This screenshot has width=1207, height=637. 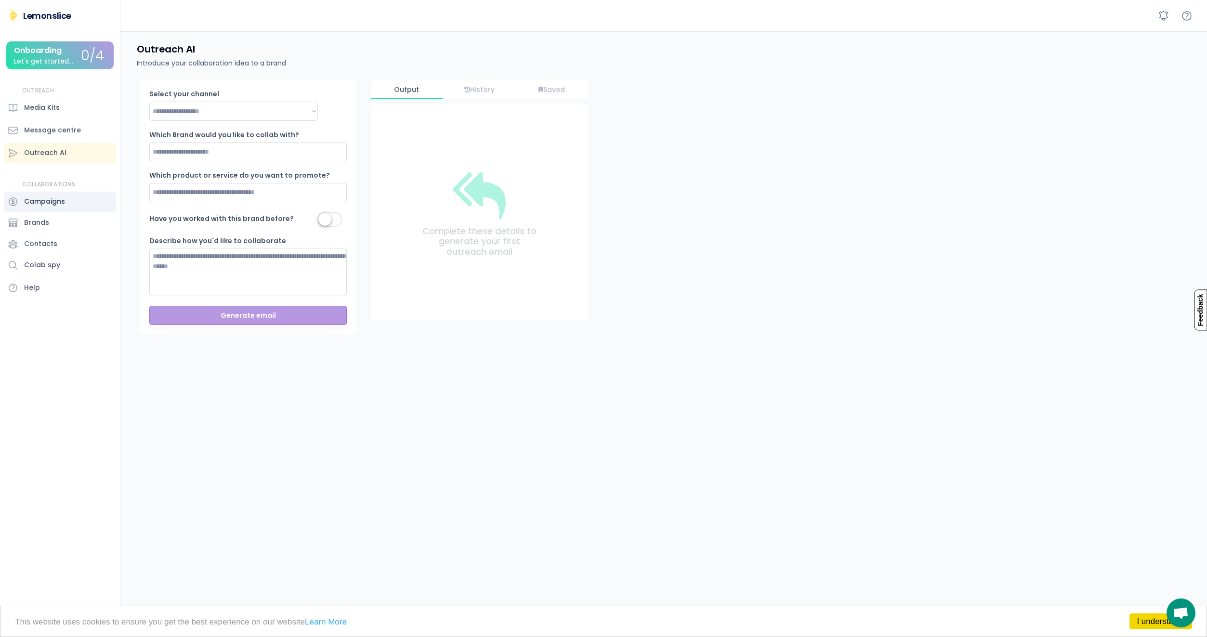 I want to click on img: Lemonslice, so click(x=13, y=15).